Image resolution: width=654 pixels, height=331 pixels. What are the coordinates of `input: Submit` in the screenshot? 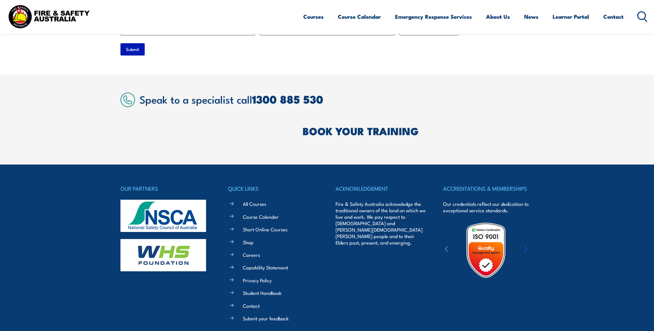 It's located at (132, 49).